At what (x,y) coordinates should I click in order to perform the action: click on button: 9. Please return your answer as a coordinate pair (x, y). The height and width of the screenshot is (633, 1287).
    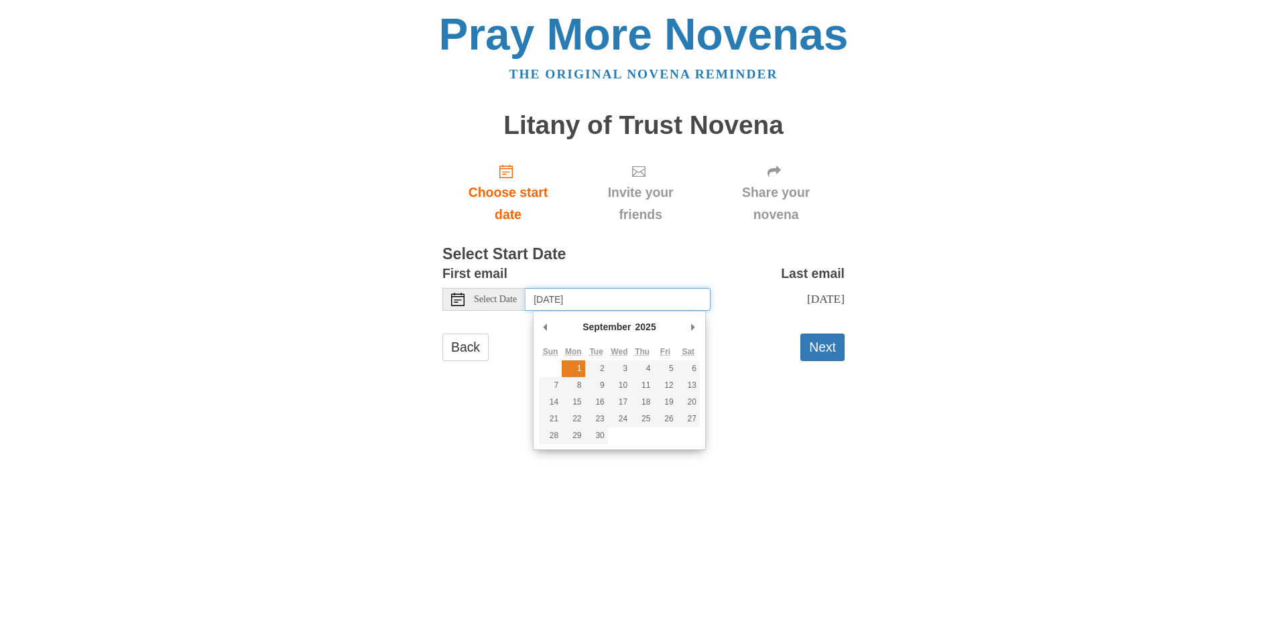
    Looking at the image, I should click on (597, 385).